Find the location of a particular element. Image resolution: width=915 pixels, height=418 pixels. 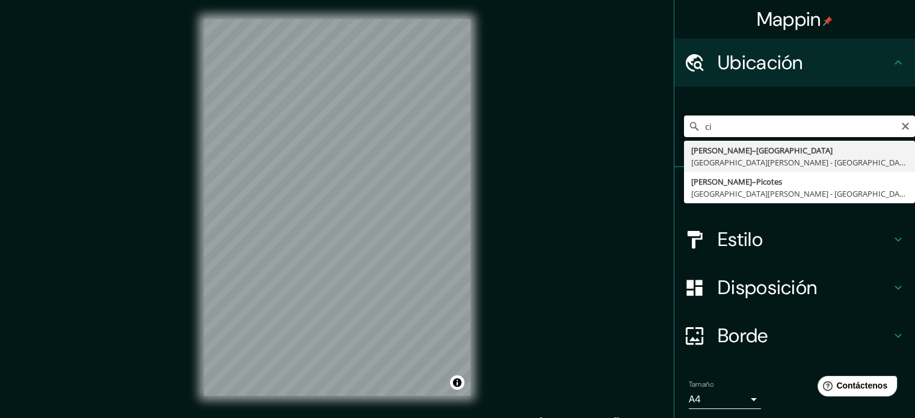

div: A4 is located at coordinates (725, 399).